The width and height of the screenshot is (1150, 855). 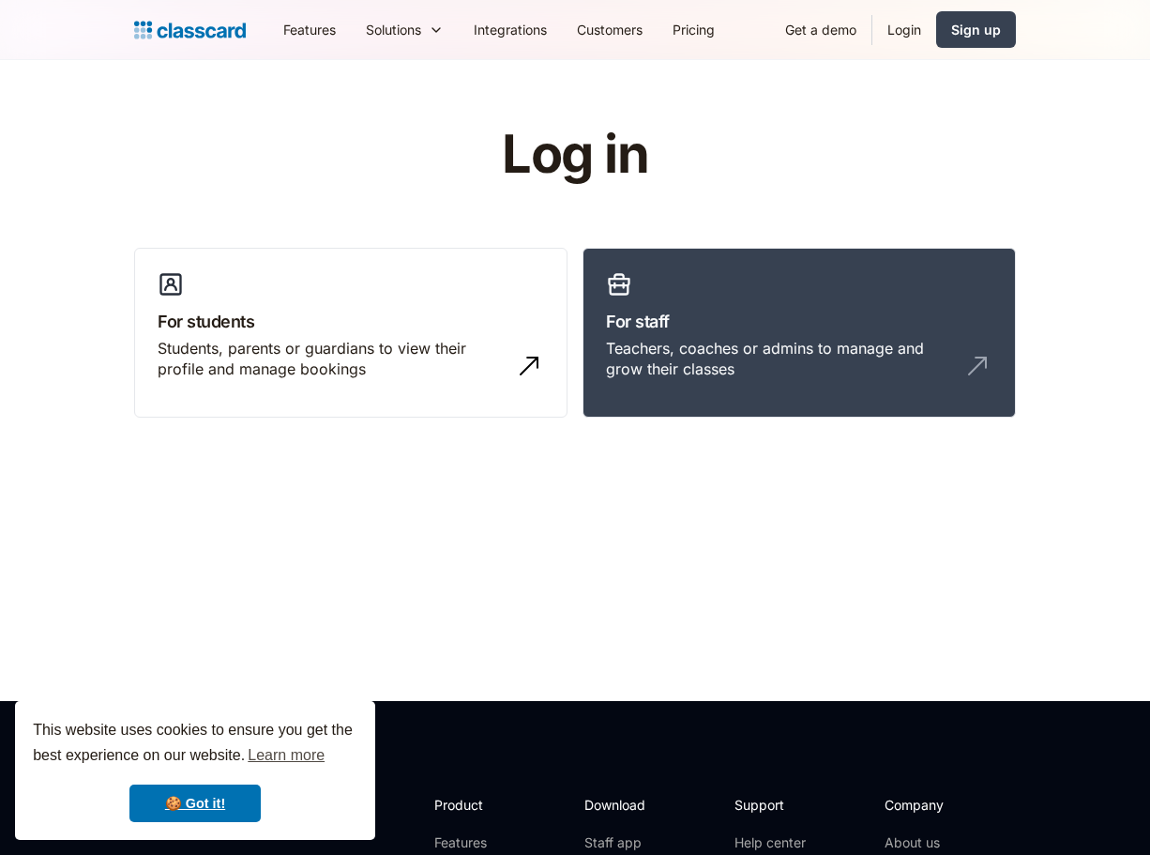 I want to click on a: For studentsStudents, parents or guardians to view their profile and manage bookings, so click(x=351, y=333).